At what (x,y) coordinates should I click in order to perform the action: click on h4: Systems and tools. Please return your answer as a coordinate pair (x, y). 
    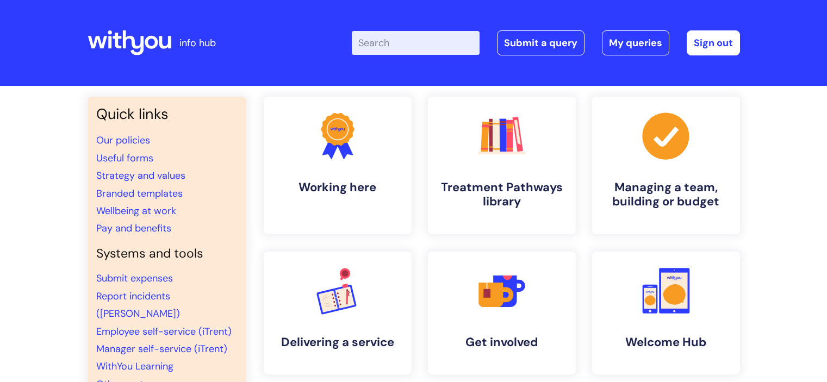
    Looking at the image, I should click on (167, 254).